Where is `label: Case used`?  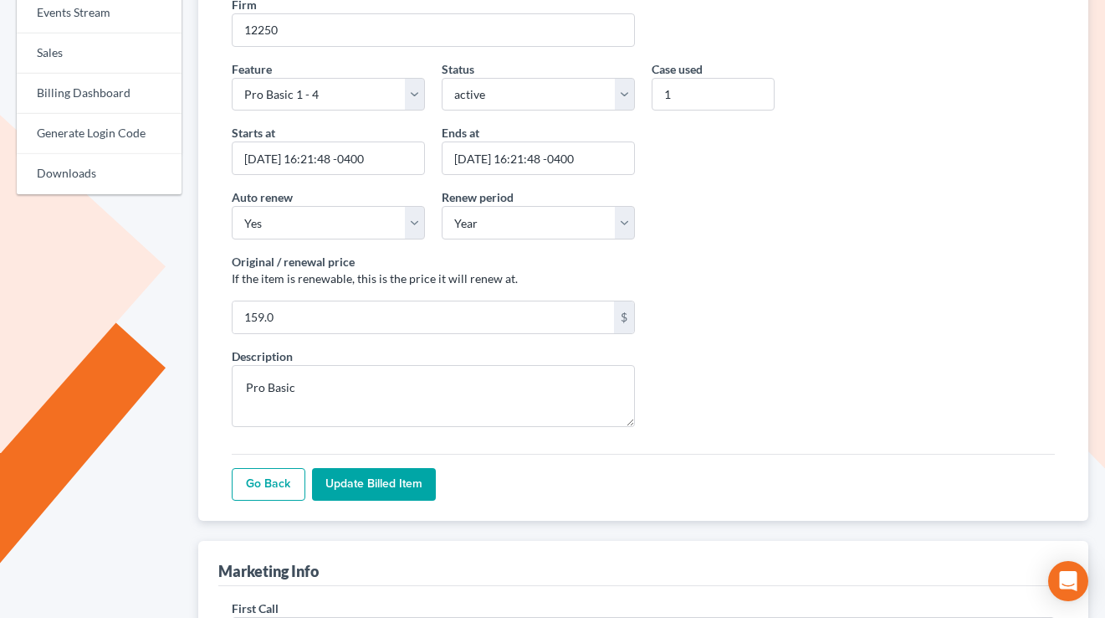
label: Case used is located at coordinates (677, 69).